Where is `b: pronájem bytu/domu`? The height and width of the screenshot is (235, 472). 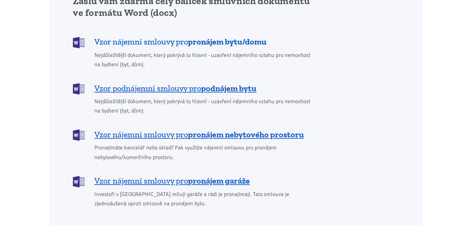
b: pronájem bytu/domu is located at coordinates (227, 41).